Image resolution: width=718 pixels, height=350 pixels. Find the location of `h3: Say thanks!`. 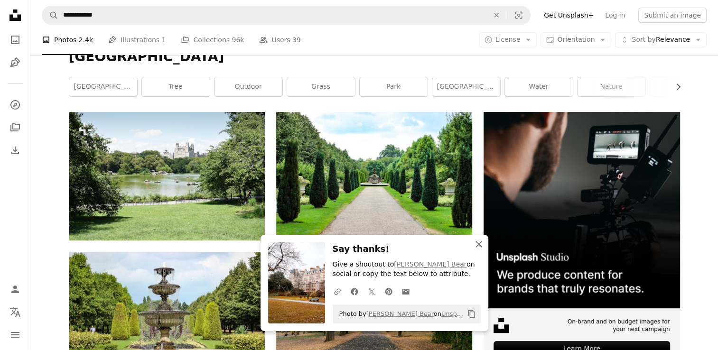

h3: Say thanks! is located at coordinates (407, 249).